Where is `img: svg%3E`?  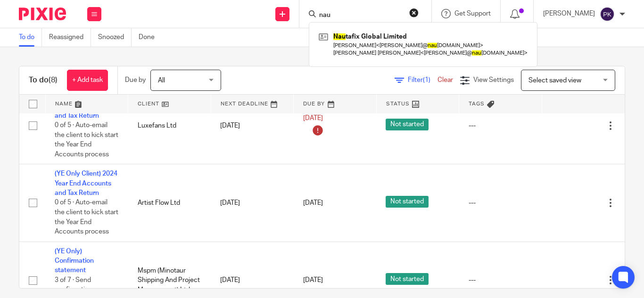 img: svg%3E is located at coordinates (607, 14).